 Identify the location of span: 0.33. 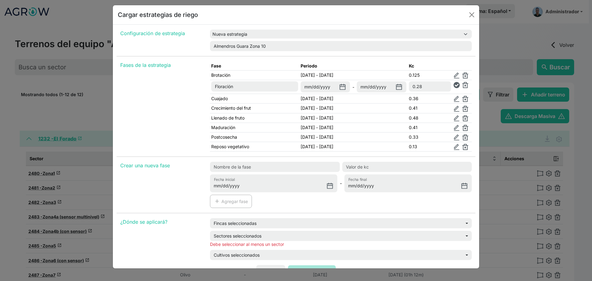
(413, 137).